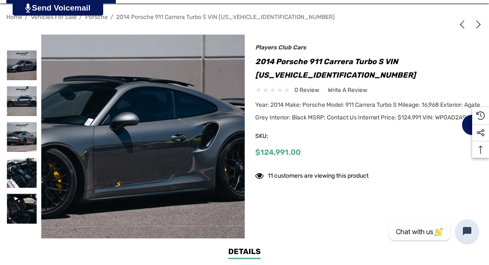 The image size is (489, 265). What do you see at coordinates (481, 150) in the screenshot?
I see `svg: Top` at bounding box center [481, 150].